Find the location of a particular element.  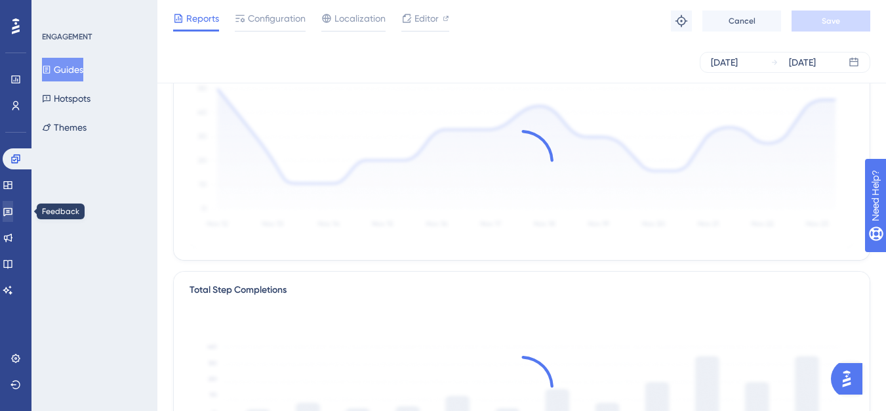

span: Localization is located at coordinates (360, 18).